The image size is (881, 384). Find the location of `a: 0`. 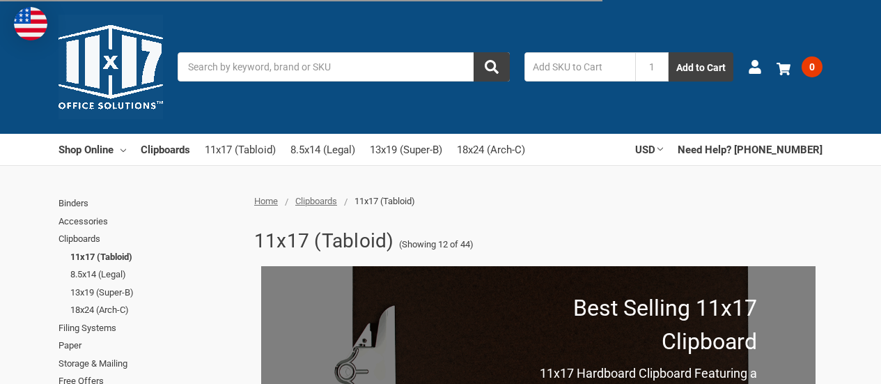

a: 0 is located at coordinates (799, 67).